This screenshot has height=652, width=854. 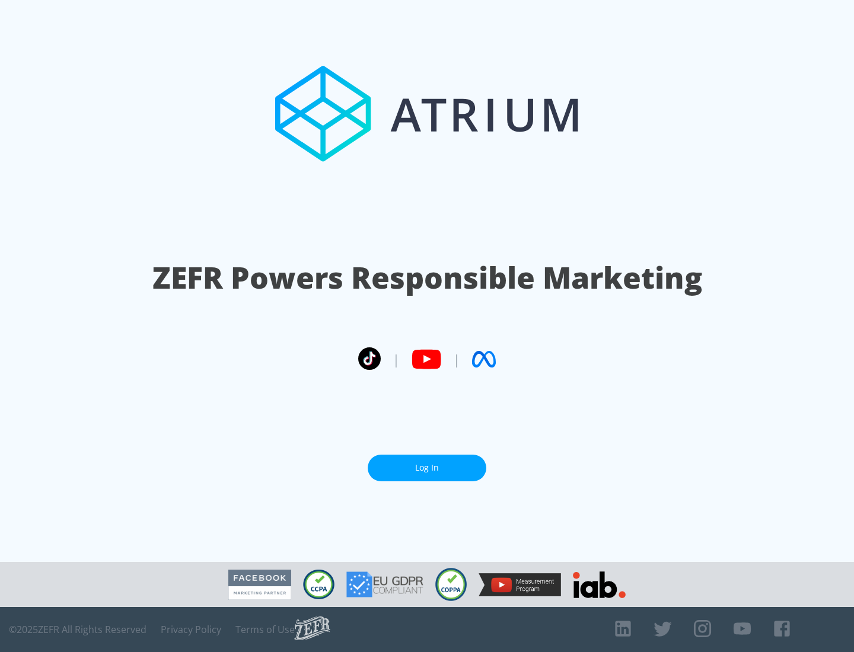 I want to click on a: Terms of Use, so click(x=265, y=630).